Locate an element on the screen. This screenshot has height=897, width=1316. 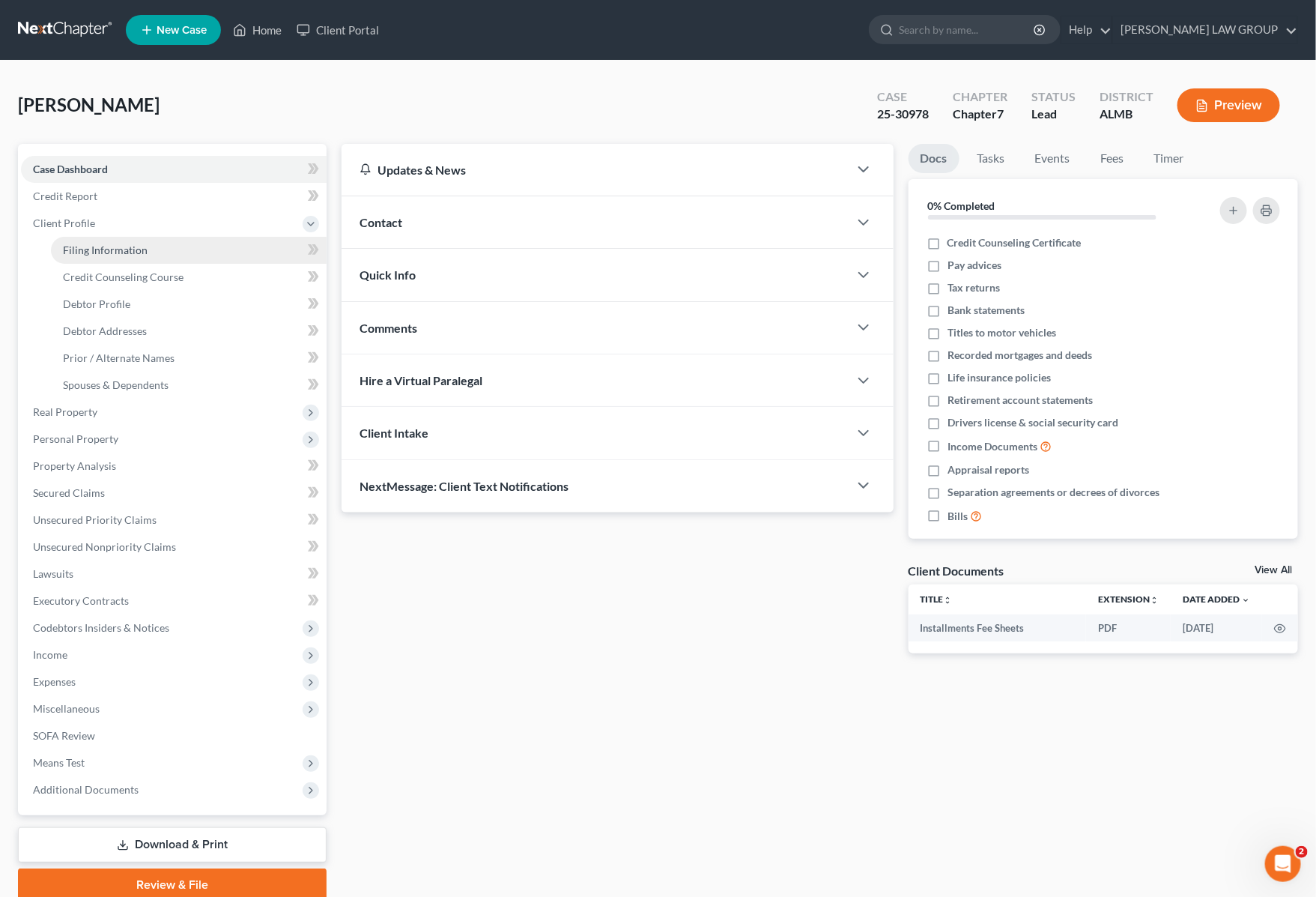
span: SOFA Review is located at coordinates (64, 735).